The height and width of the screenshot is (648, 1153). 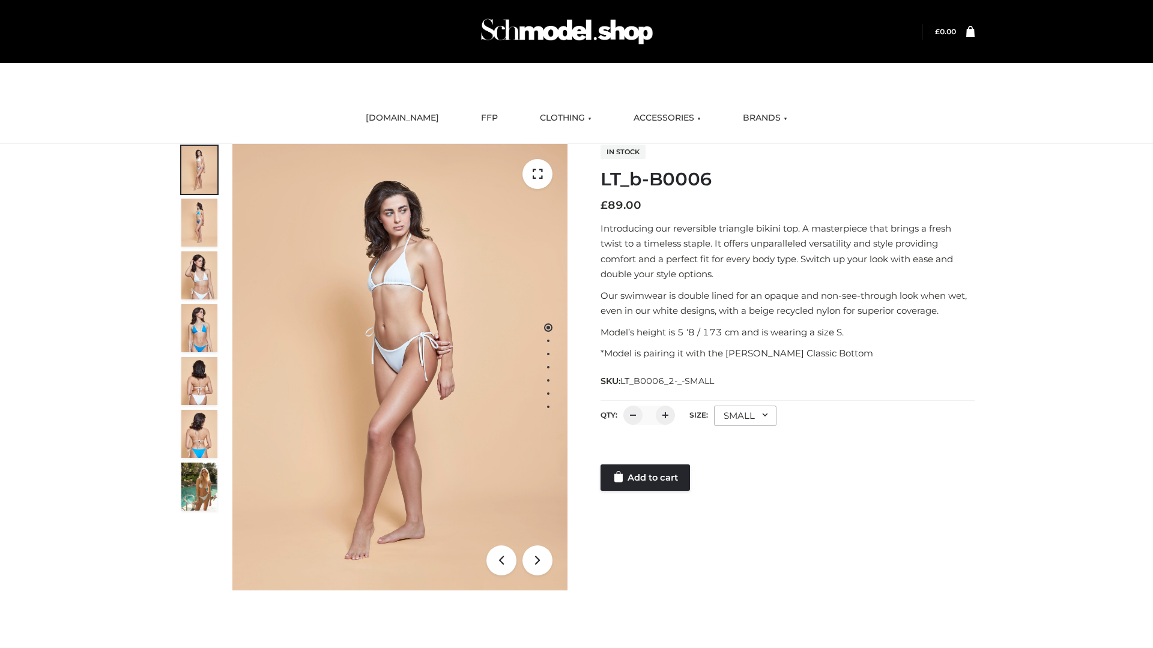 What do you see at coordinates (566, 118) in the screenshot?
I see `a: CLOTHING` at bounding box center [566, 118].